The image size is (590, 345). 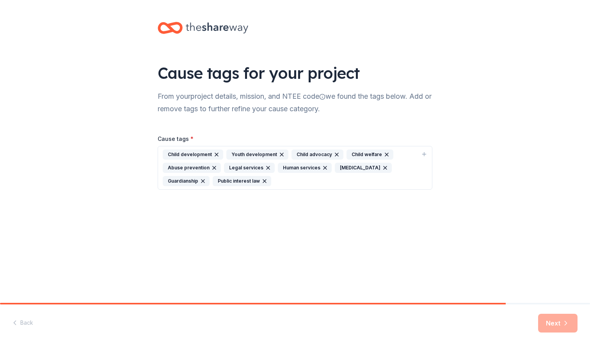 What do you see at coordinates (370, 154) in the screenshot?
I see `div: Child welfare` at bounding box center [370, 154].